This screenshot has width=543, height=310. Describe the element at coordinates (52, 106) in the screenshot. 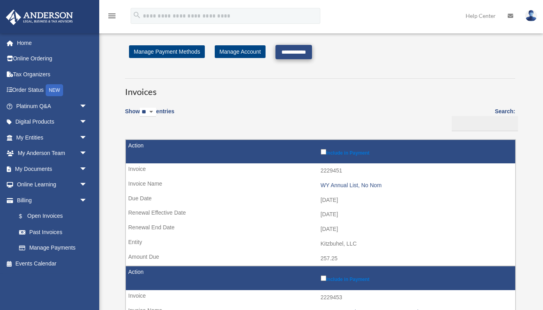

I see `a: Platinum Q&Aarrow_drop_down` at that location.